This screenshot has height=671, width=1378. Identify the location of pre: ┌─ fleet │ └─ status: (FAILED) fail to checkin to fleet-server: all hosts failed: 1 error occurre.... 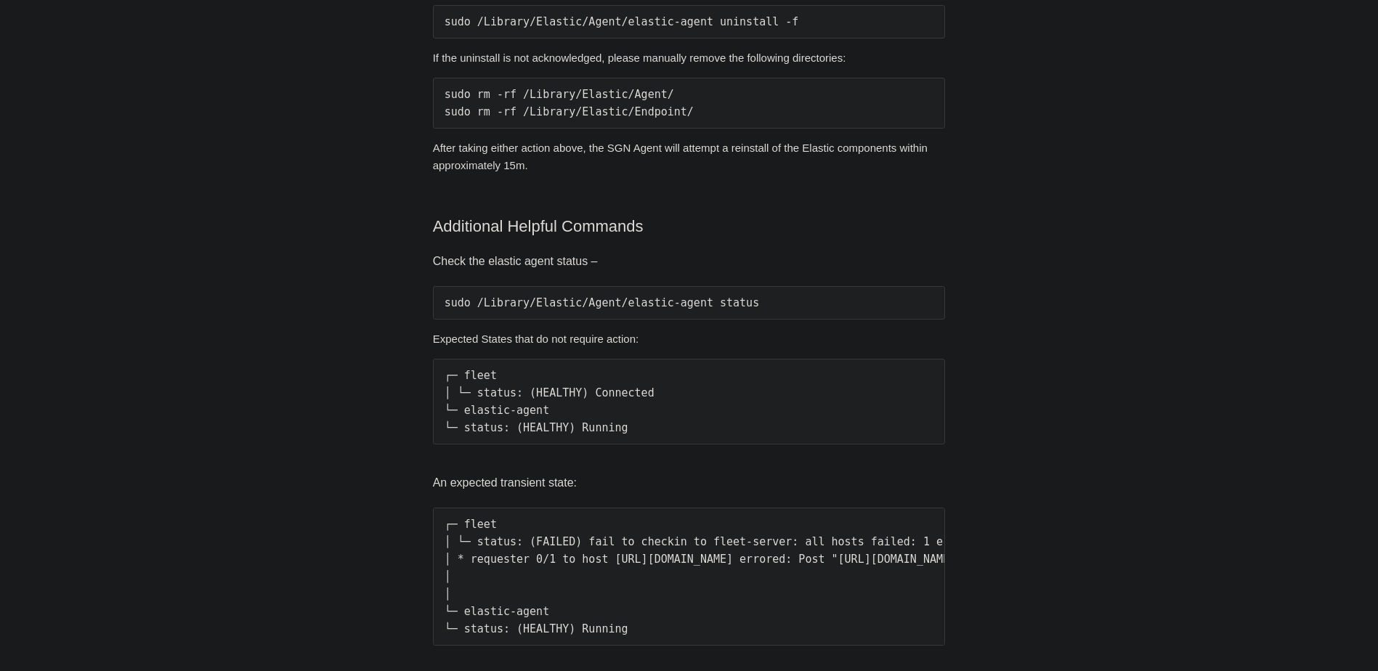
(690, 577).